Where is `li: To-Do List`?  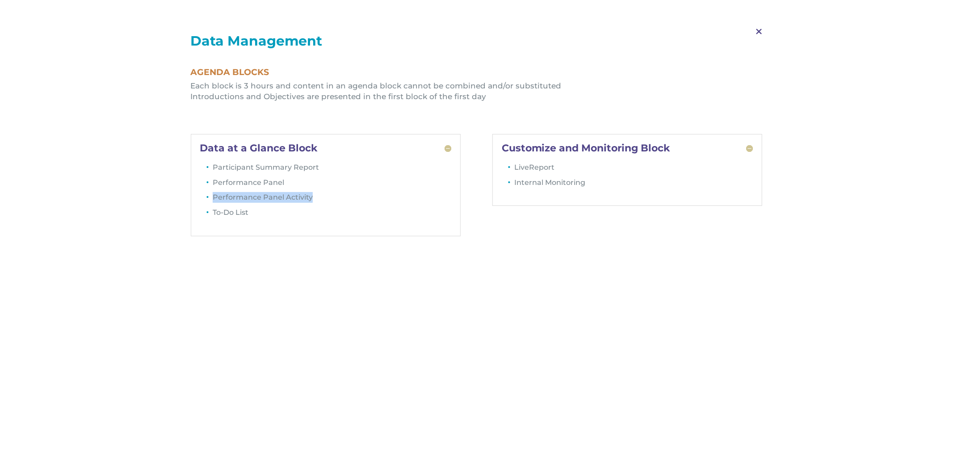
li: To-Do List is located at coordinates (332, 215).